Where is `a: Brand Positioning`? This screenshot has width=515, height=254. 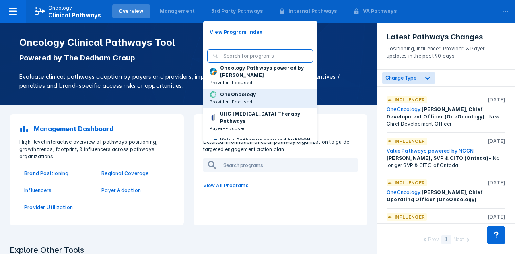 a: Brand Positioning is located at coordinates (58, 173).